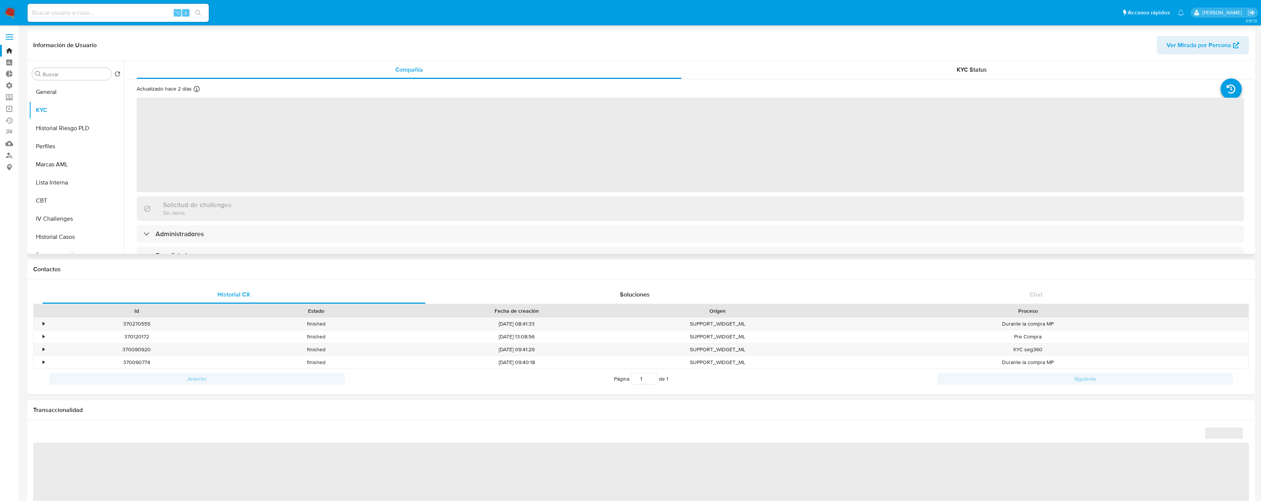  I want to click on button: Buscar, so click(38, 74).